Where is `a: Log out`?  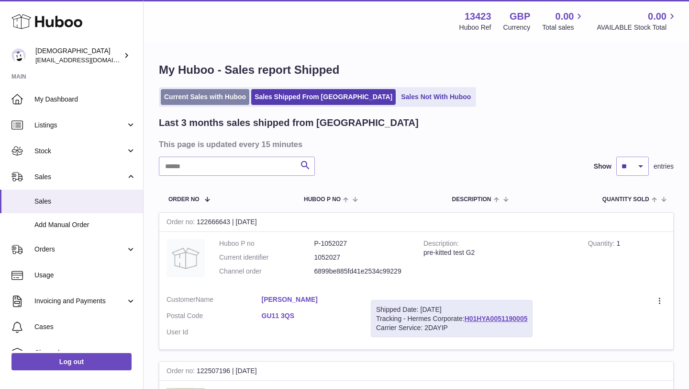
a: Log out is located at coordinates (71, 361).